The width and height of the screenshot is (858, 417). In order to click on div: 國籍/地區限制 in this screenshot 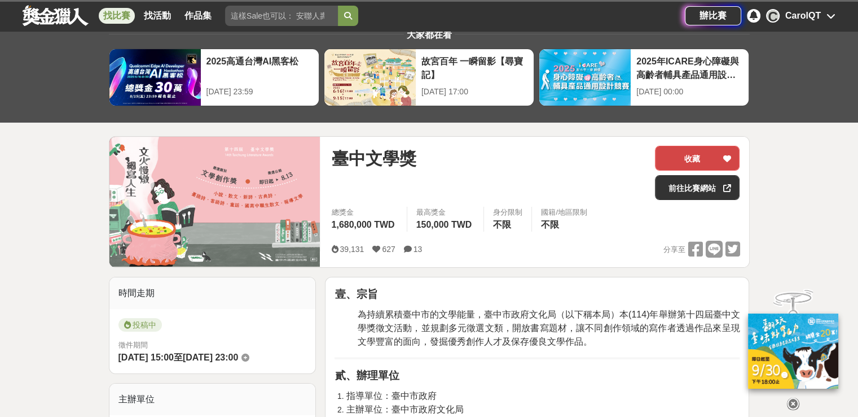, I will do `click(564, 212)`.